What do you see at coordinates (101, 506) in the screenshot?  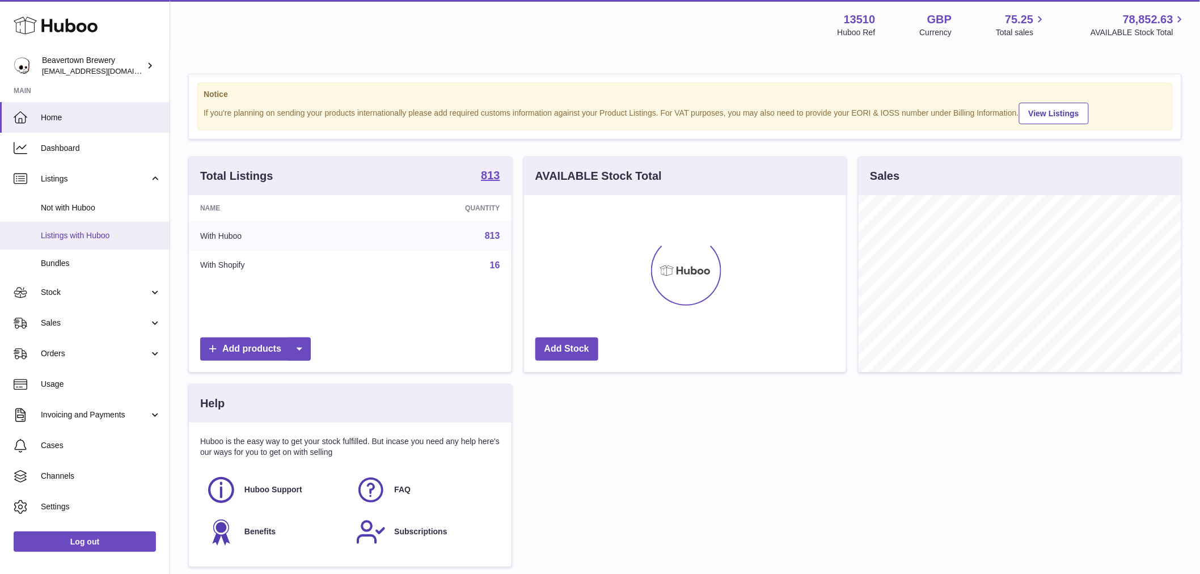 I see `span: Settings` at bounding box center [101, 506].